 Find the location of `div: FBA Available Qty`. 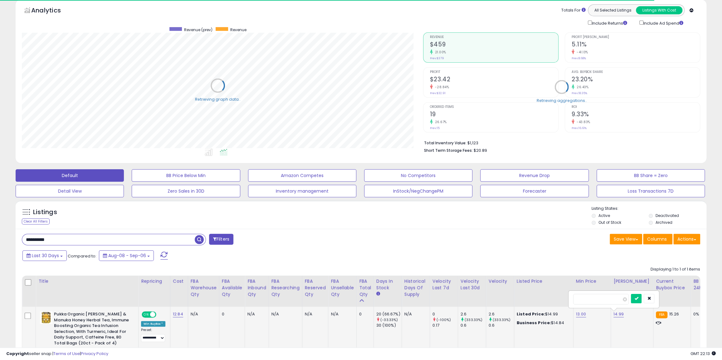

div: FBA Available Qty is located at coordinates (232, 288).